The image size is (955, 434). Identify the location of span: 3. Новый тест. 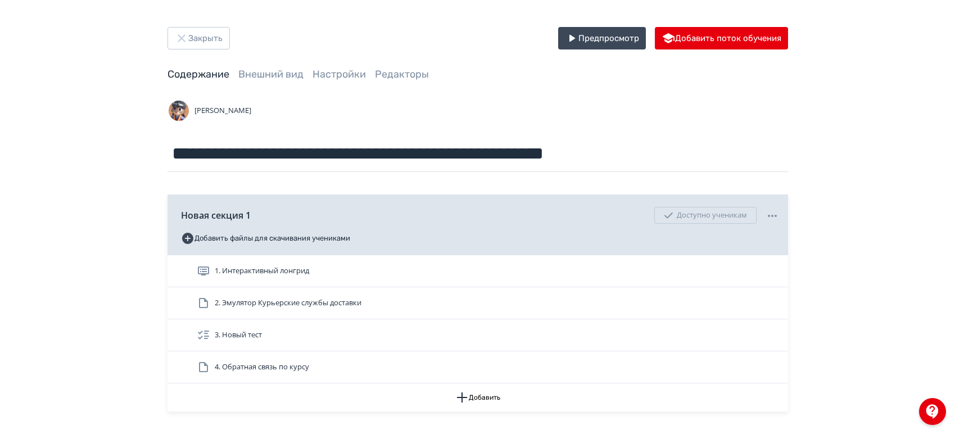
(238, 335).